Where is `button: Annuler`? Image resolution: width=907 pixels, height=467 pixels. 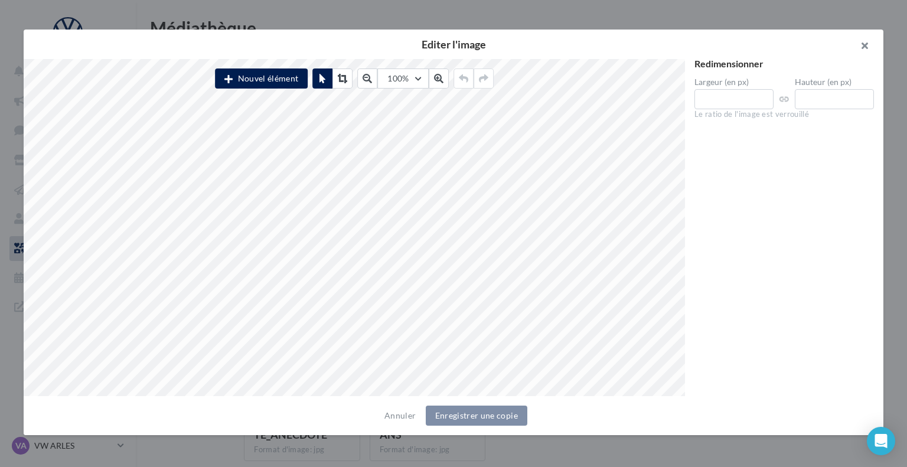
button: Annuler is located at coordinates (400, 416).